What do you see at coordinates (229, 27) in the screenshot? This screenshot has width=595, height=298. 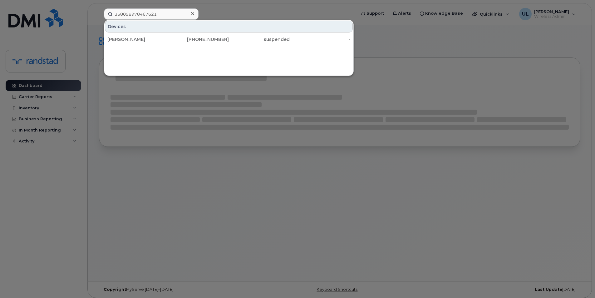 I see `div: Devices` at bounding box center [229, 27].